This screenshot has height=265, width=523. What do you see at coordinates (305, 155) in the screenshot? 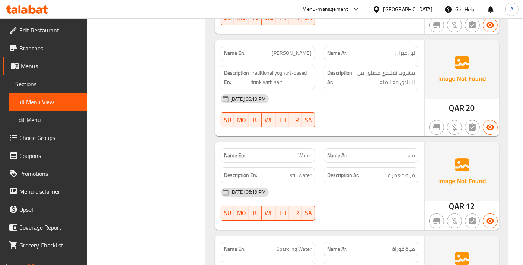
I see `span: Water` at bounding box center [305, 155].